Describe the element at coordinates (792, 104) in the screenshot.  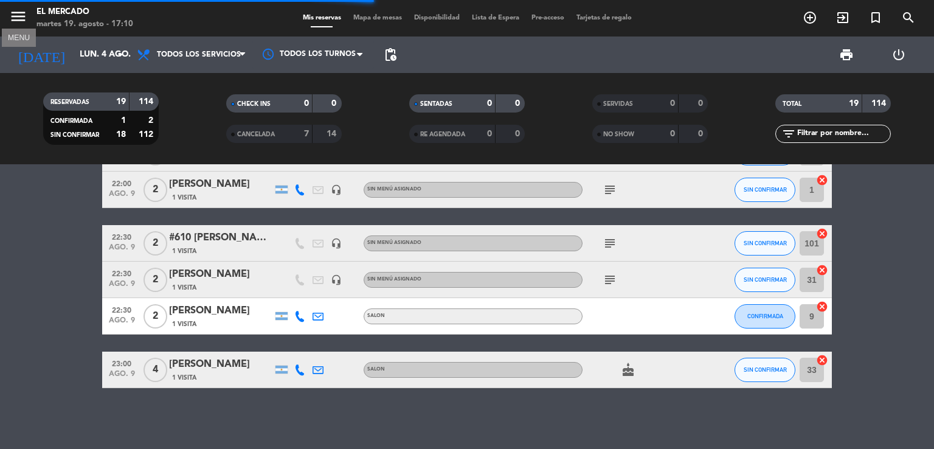
I see `span: TOTAL` at that location.